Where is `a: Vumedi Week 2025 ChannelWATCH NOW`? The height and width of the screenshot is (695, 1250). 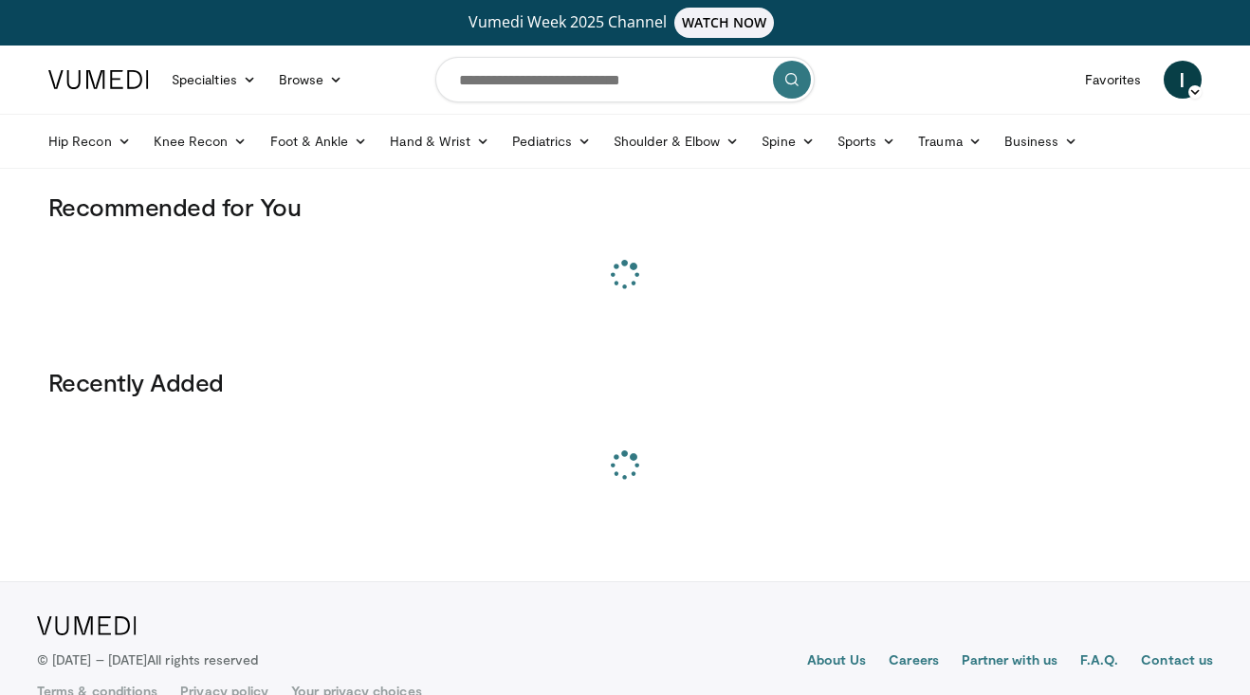
a: Vumedi Week 2025 ChannelWATCH NOW is located at coordinates (625, 23).